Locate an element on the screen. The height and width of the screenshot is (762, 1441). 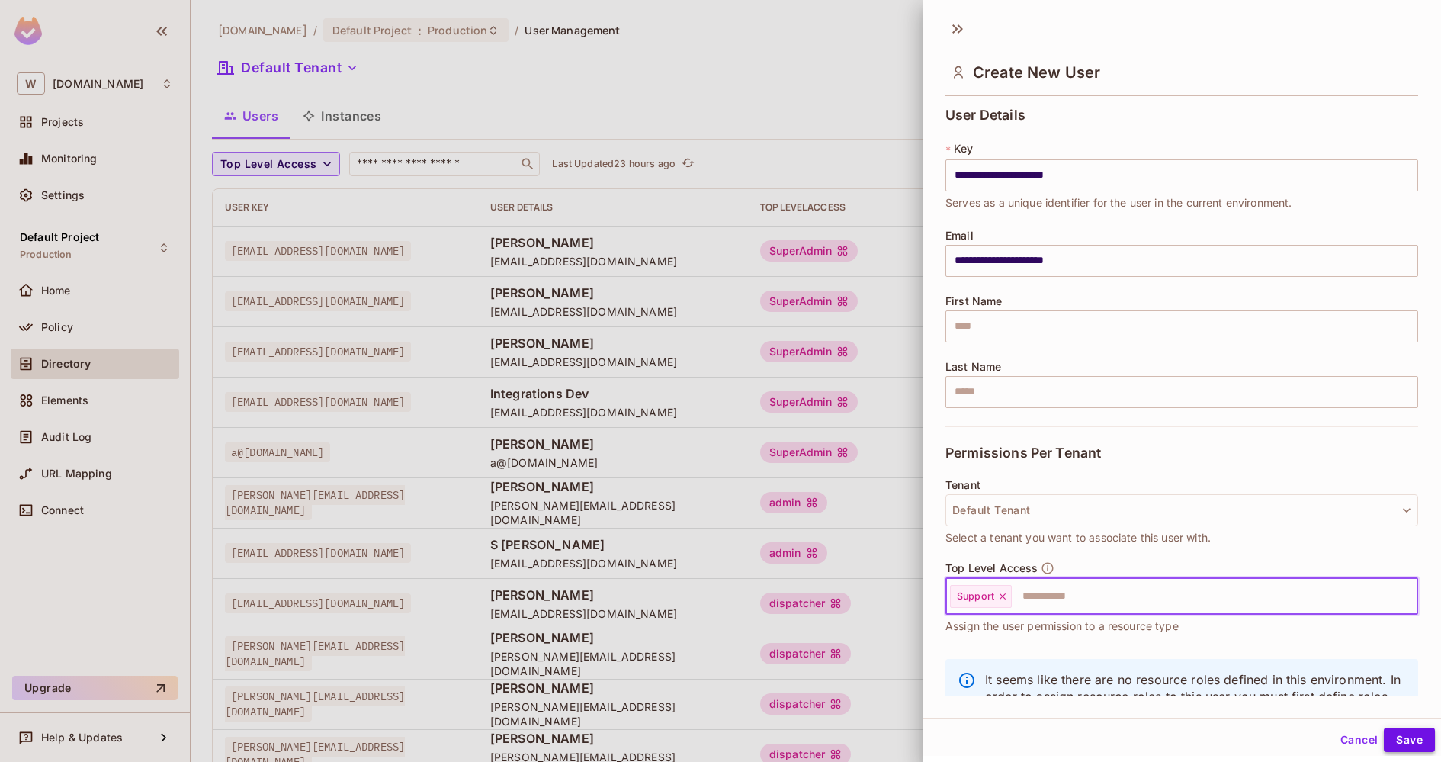
span: Top Level Access is located at coordinates (991, 568).